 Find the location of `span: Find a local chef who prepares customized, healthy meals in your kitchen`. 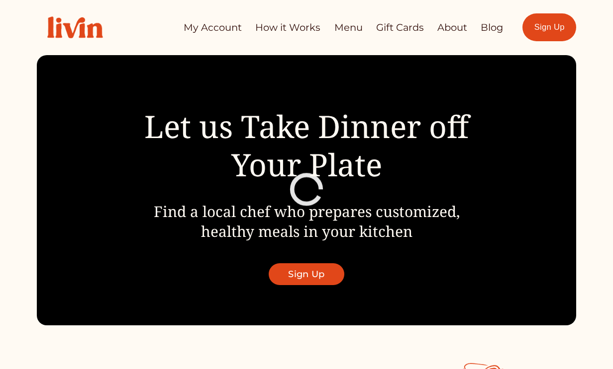

span: Find a local chef who prepares customized, healthy meals in your kitchen is located at coordinates (306, 221).